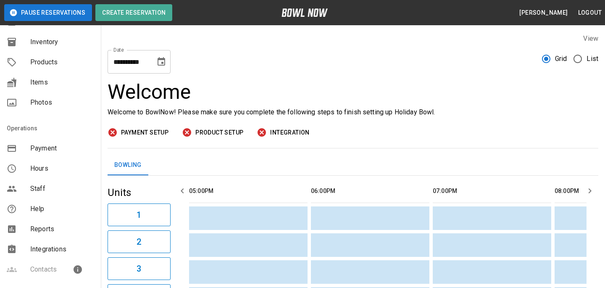 Image resolution: width=605 pixels, height=288 pixels. I want to click on h6: 1, so click(139, 215).